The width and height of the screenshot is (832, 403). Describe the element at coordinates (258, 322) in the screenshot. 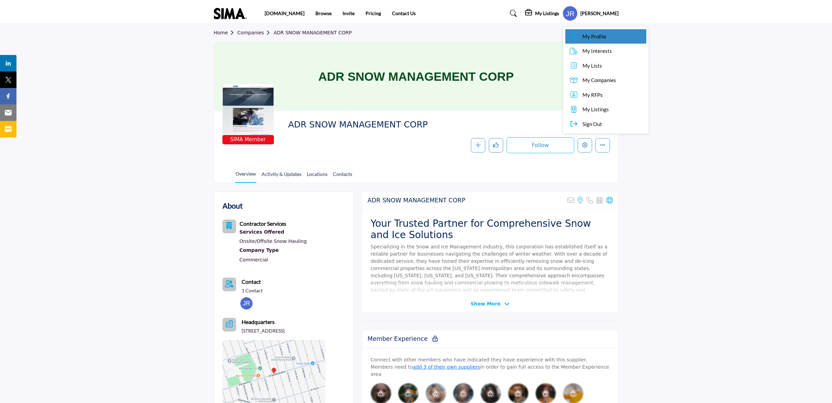

I see `b: Headquarters` at that location.